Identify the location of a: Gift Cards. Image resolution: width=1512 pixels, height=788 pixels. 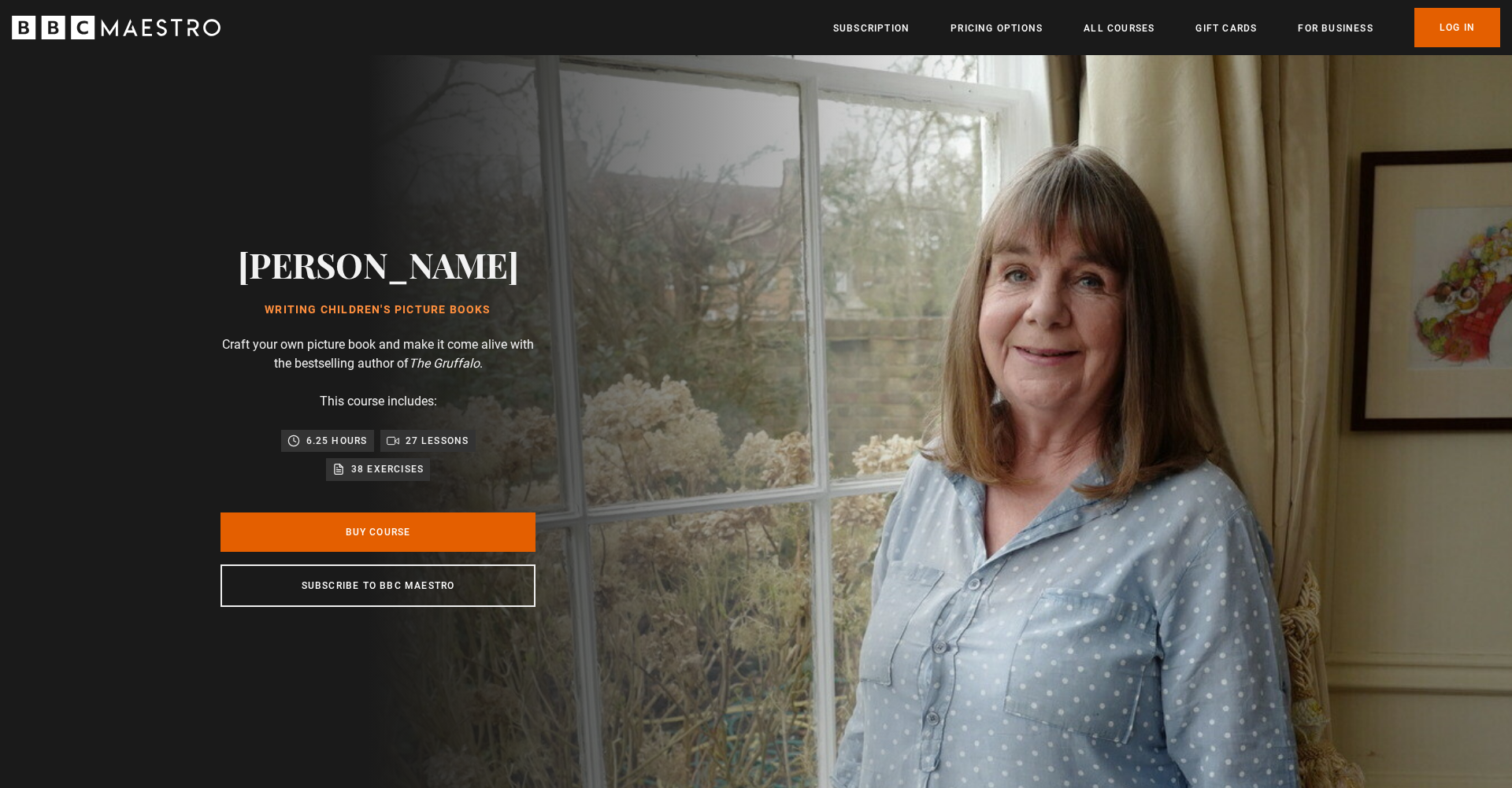
(1227, 29).